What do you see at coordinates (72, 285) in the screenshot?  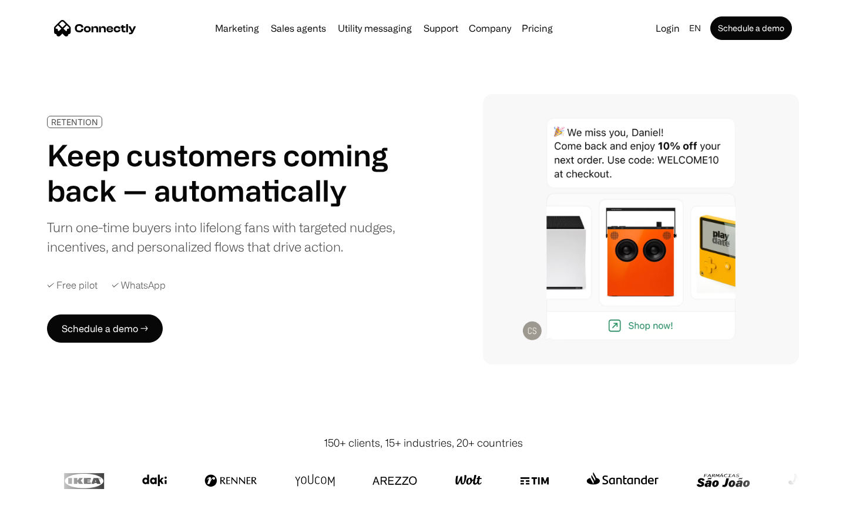 I see `div: ✓ Free pilot` at bounding box center [72, 285].